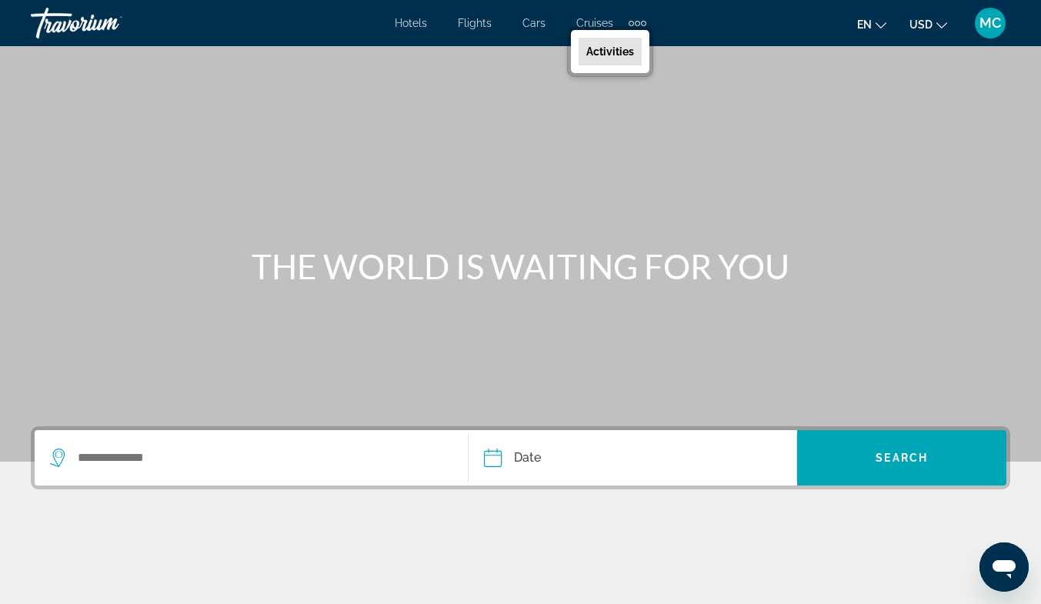  I want to click on button: Change currency, so click(928, 24).